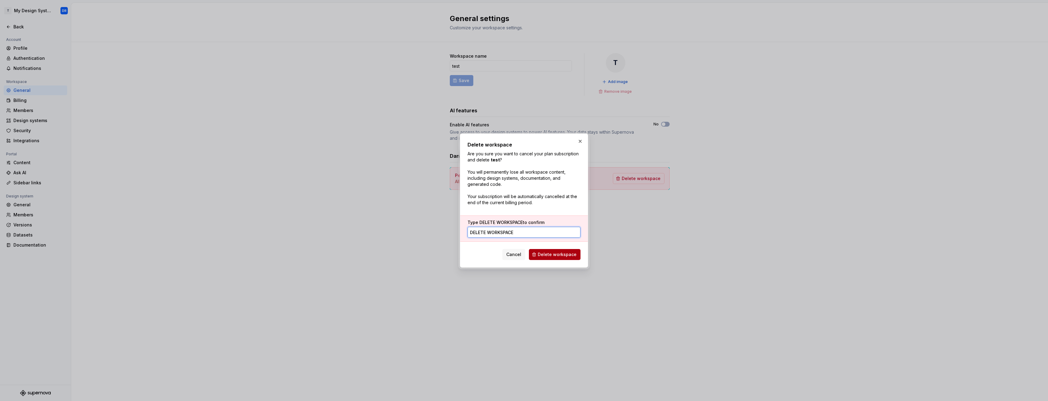  I want to click on span: Delete workspace, so click(557, 255).